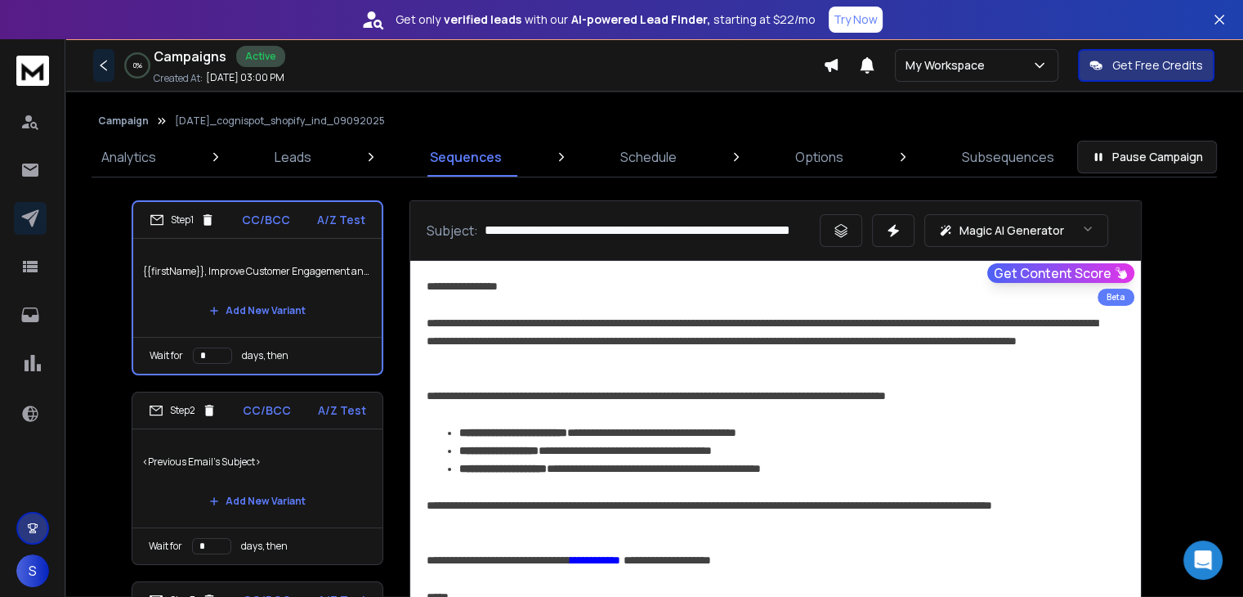 This screenshot has width=1243, height=597. What do you see at coordinates (257, 271) in the screenshot?
I see `p: {{firstName}}, Improve Customer Engagement and Revenue with AI` at bounding box center [257, 271].